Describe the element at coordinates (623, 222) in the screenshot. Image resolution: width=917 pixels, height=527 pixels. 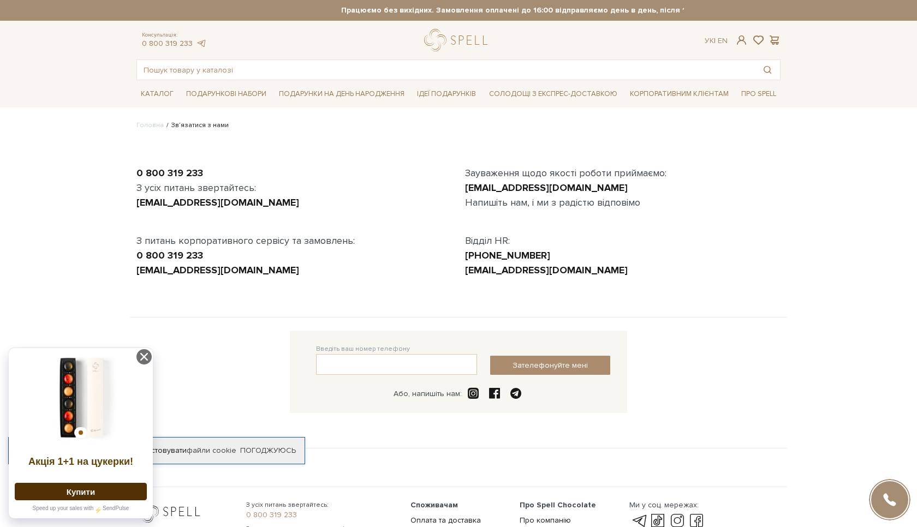
I see `div: Зауваження щодо якості роботи приймаємо: Напишіть нам, і ми з радістю відповімо Відділ HR:` at that location.